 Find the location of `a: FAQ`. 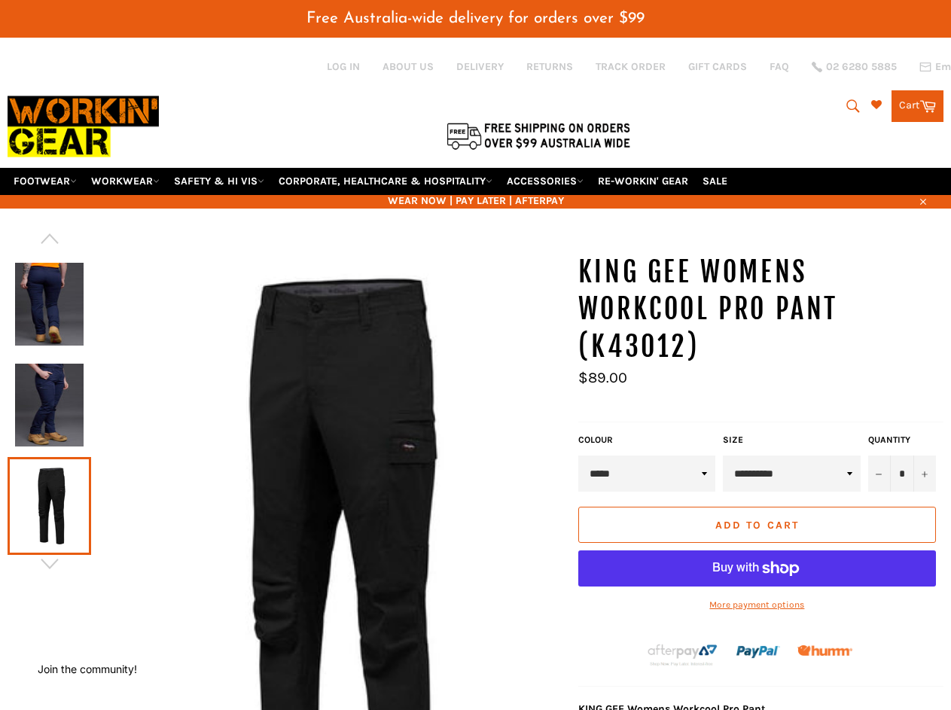

a: FAQ is located at coordinates (779, 66).